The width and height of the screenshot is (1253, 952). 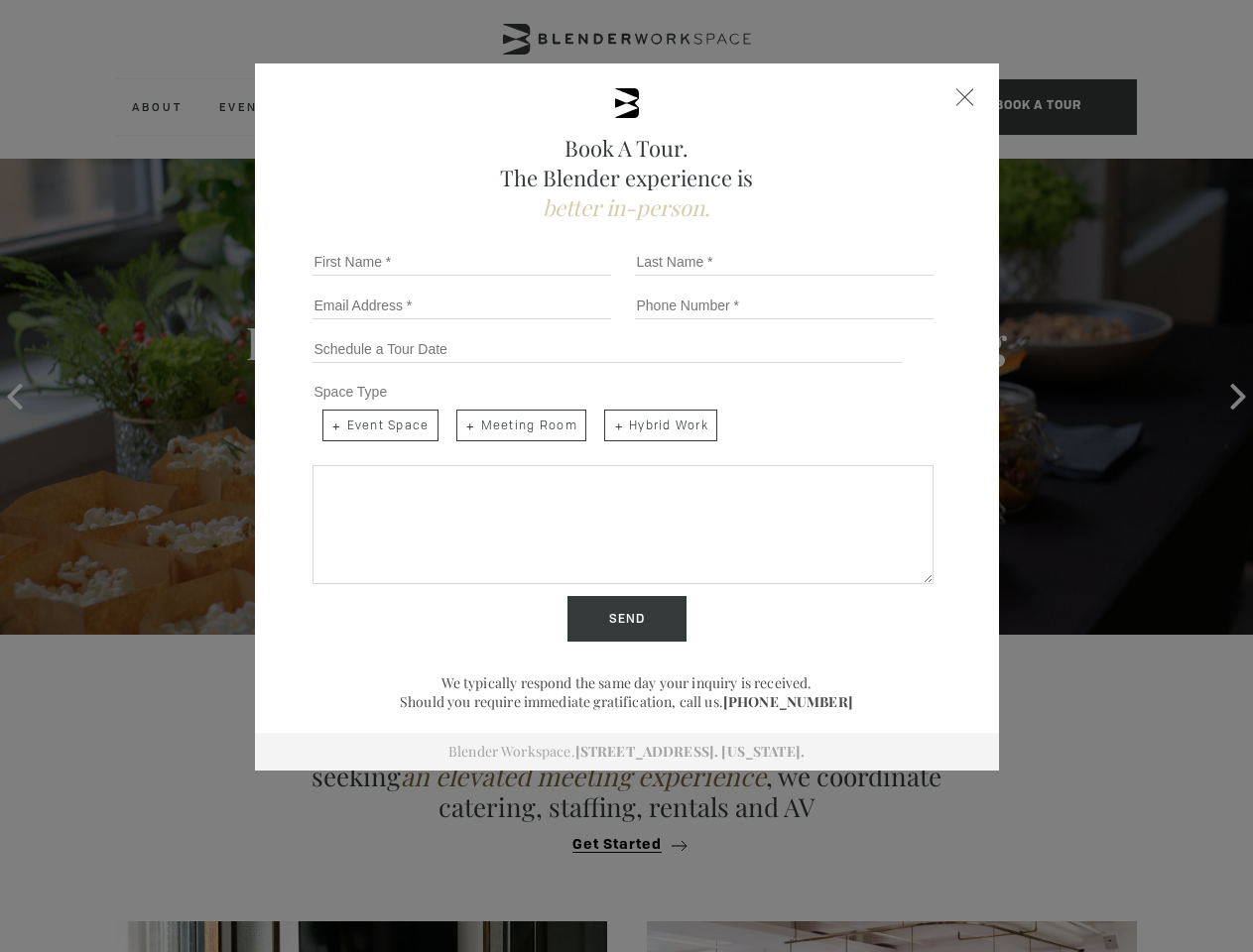 I want to click on span: Event Space, so click(x=380, y=426).